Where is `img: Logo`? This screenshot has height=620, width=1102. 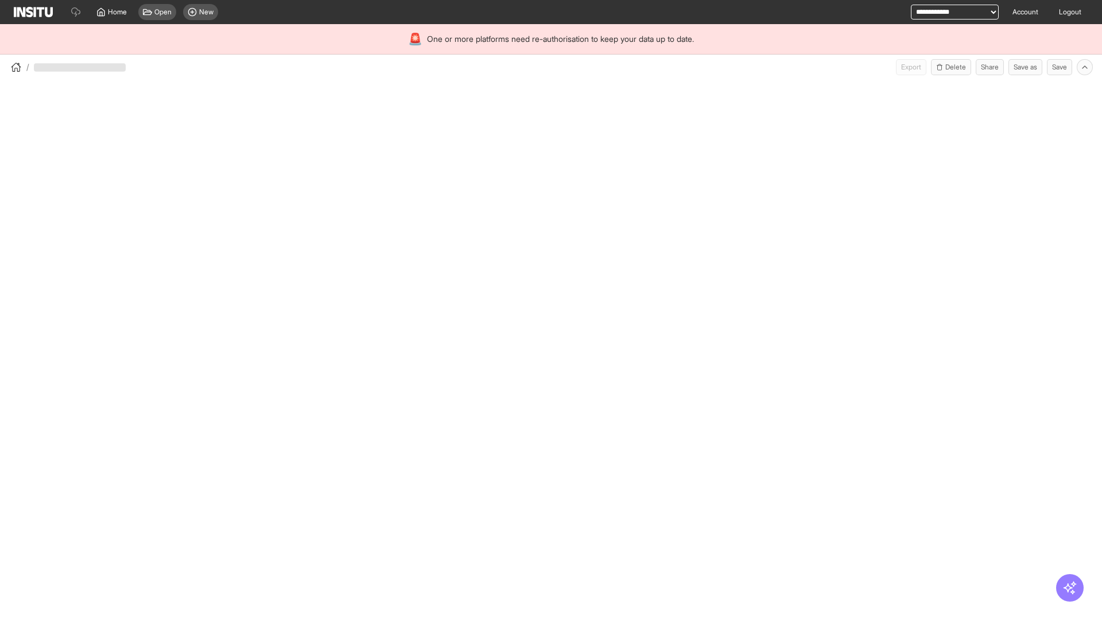
img: Logo is located at coordinates (33, 12).